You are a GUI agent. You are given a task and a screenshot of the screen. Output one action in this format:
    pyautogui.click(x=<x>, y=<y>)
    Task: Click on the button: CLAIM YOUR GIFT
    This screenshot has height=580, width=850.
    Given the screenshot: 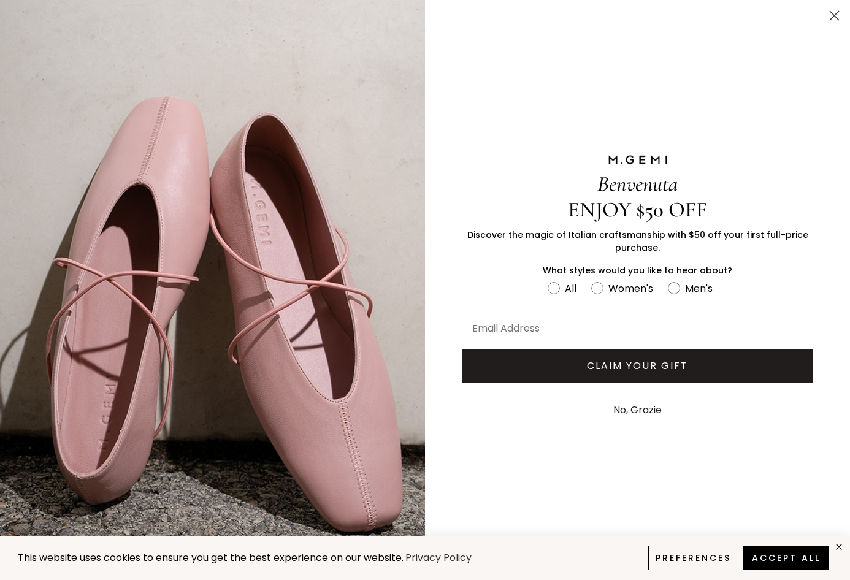 What is the action you would take?
    pyautogui.click(x=637, y=366)
    